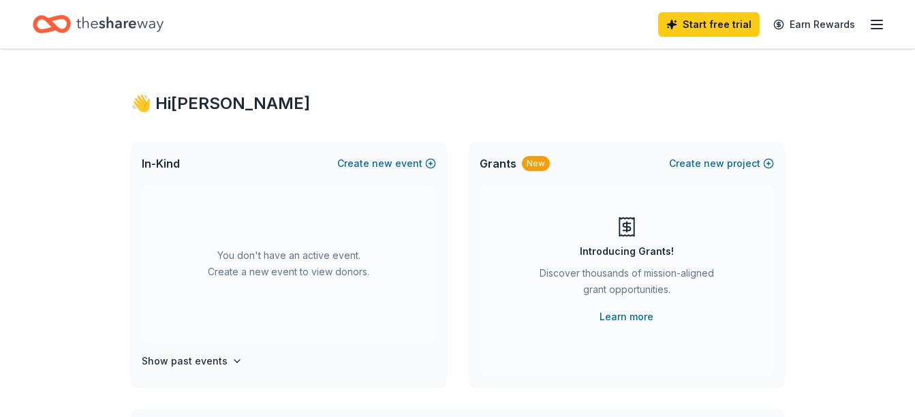 The image size is (915, 417). What do you see at coordinates (161, 164) in the screenshot?
I see `span: In-Kind` at bounding box center [161, 164].